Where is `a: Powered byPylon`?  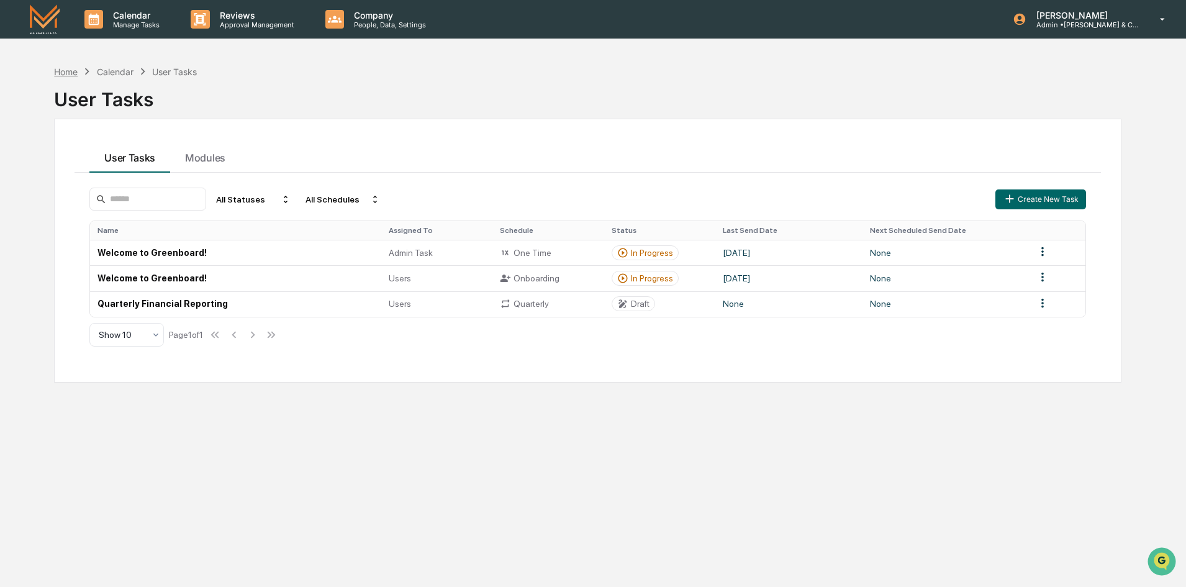 a: Powered byPylon is located at coordinates (119, 215).